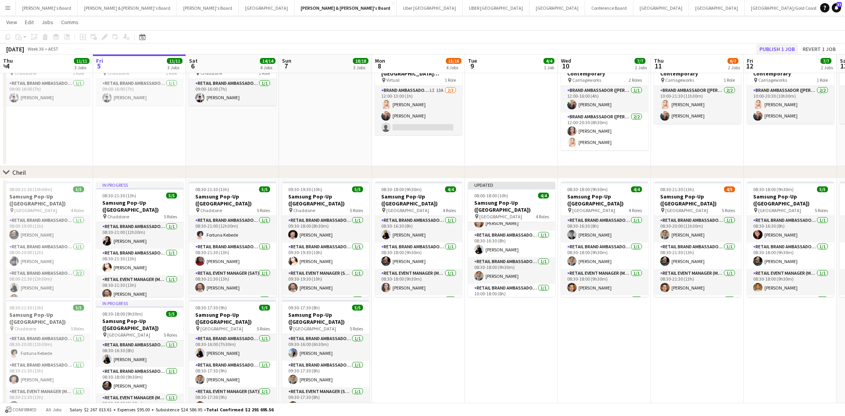 The height and width of the screenshot is (416, 845). I want to click on div: In progress, so click(140, 303).